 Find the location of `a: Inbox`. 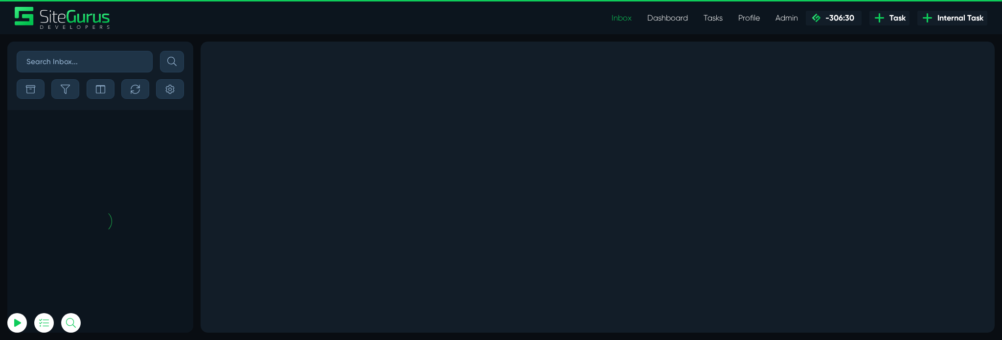

a: Inbox is located at coordinates (621, 18).